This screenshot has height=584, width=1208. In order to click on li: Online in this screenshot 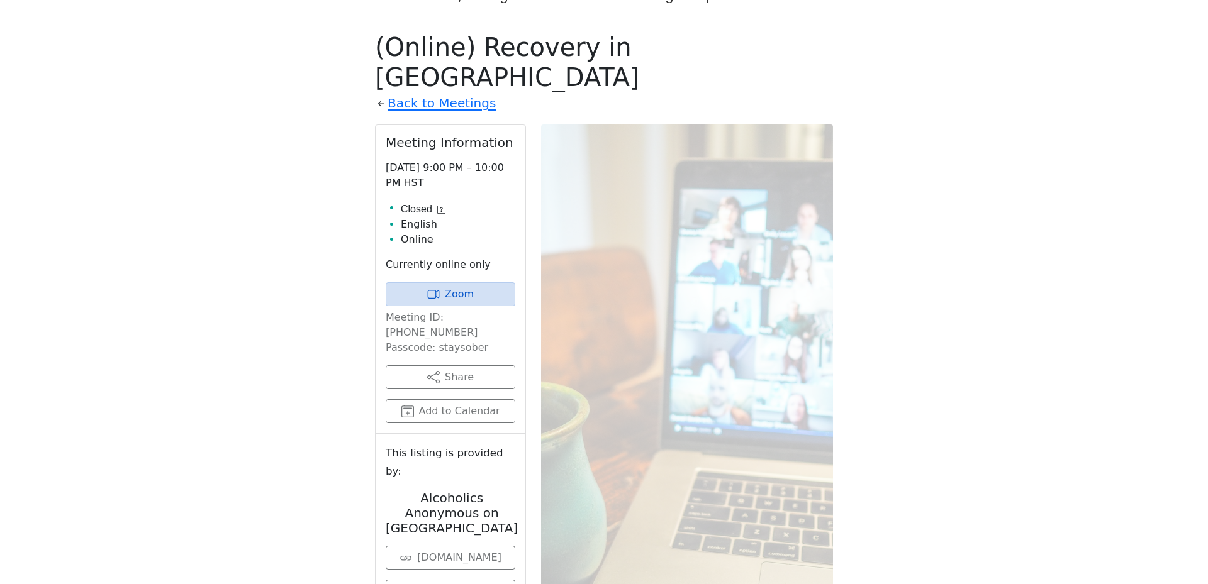, I will do `click(458, 240)`.